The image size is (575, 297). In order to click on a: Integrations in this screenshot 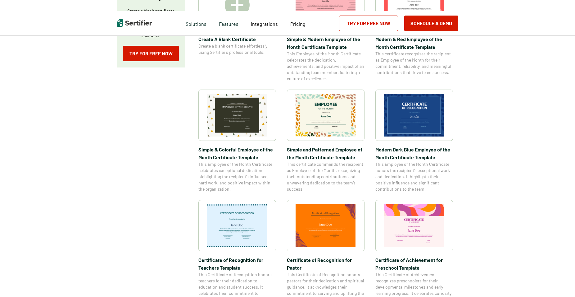, I will do `click(264, 23)`.